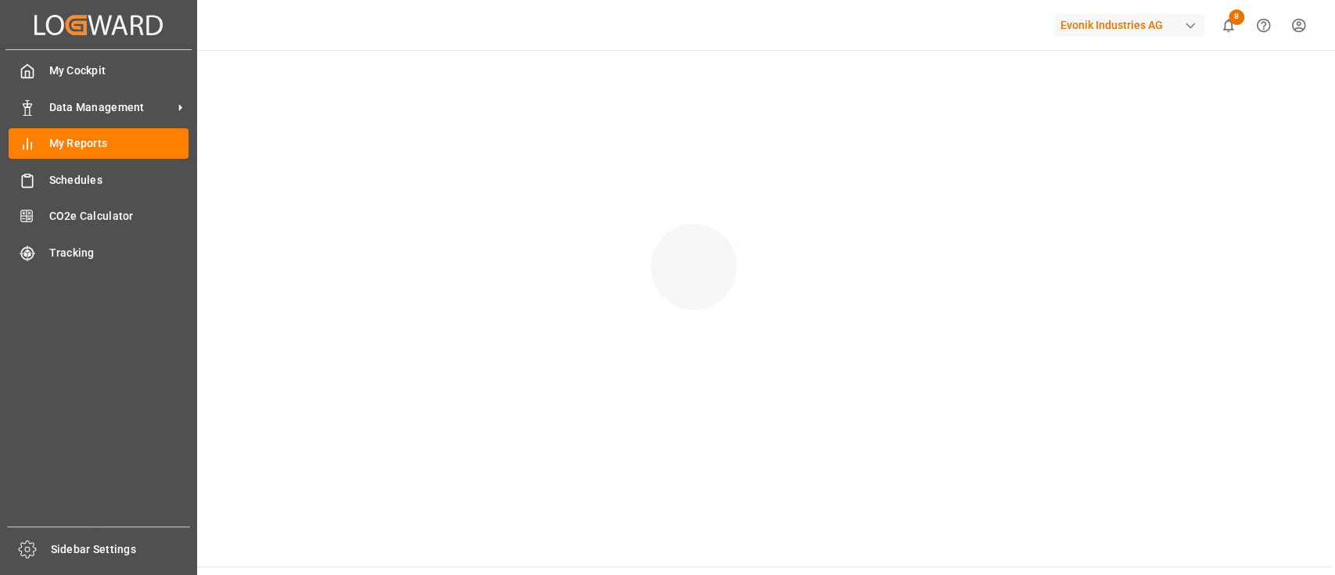  Describe the element at coordinates (119, 216) in the screenshot. I see `span: CO2e Calculator` at that location.